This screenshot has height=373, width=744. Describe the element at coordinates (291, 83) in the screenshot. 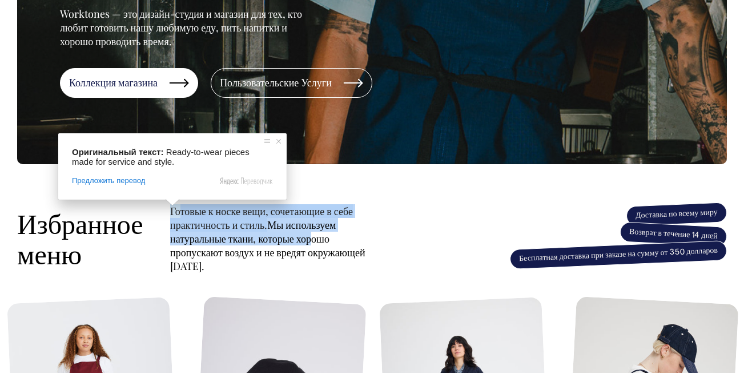

I see `a: Пользовательские Услуги` at that location.